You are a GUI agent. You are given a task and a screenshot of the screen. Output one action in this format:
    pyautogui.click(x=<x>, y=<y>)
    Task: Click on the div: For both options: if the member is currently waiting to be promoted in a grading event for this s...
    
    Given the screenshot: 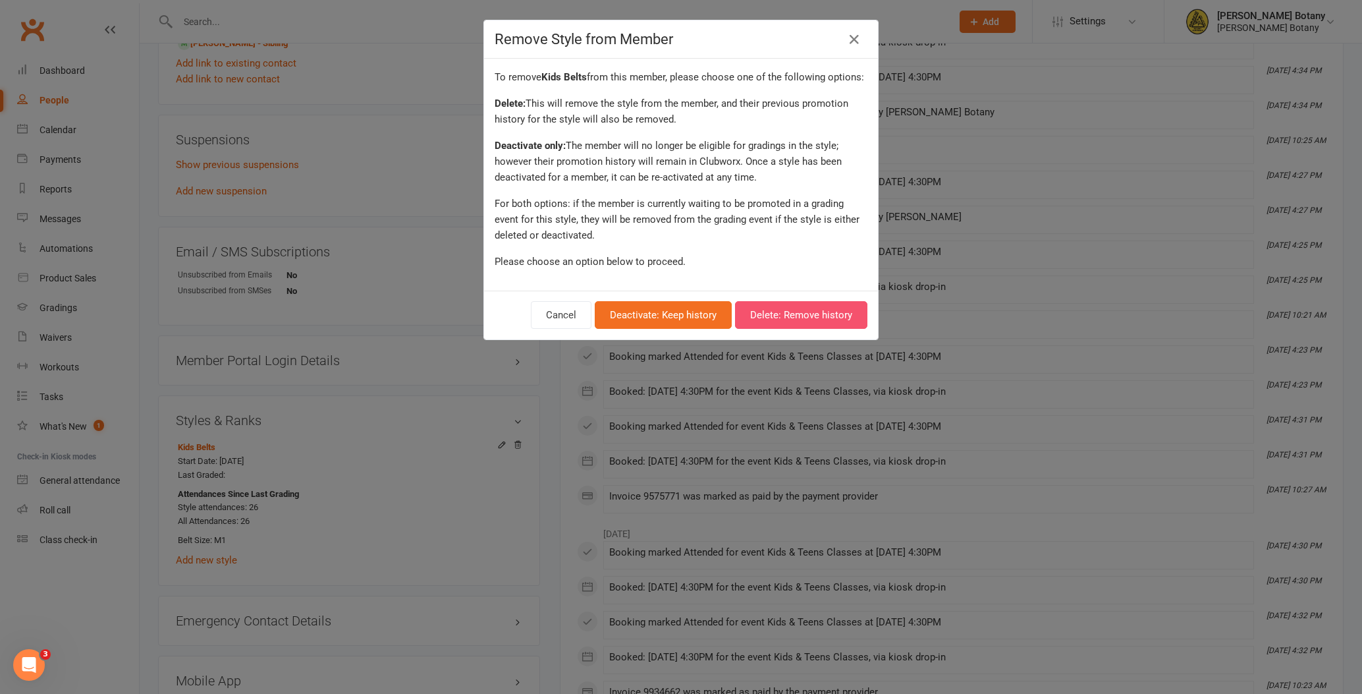 What is the action you would take?
    pyautogui.click(x=681, y=219)
    